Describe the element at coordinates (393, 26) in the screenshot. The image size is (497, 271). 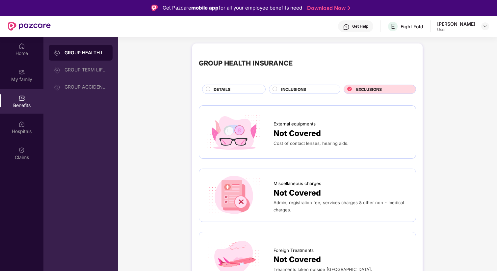
I see `span: E` at that location.